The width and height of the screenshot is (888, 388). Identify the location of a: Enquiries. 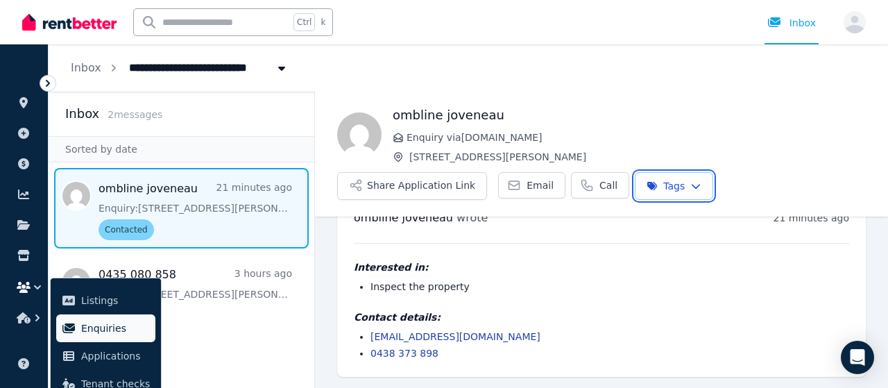
(105, 328).